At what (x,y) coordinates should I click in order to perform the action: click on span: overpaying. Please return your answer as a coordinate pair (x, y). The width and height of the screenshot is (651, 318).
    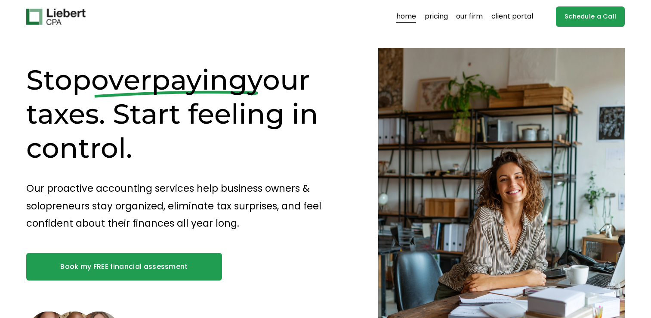
    Looking at the image, I should click on (169, 80).